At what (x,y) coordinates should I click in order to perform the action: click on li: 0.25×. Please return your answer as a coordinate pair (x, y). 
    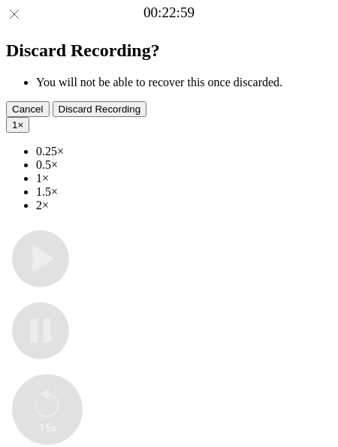
    Looking at the image, I should click on (184, 152).